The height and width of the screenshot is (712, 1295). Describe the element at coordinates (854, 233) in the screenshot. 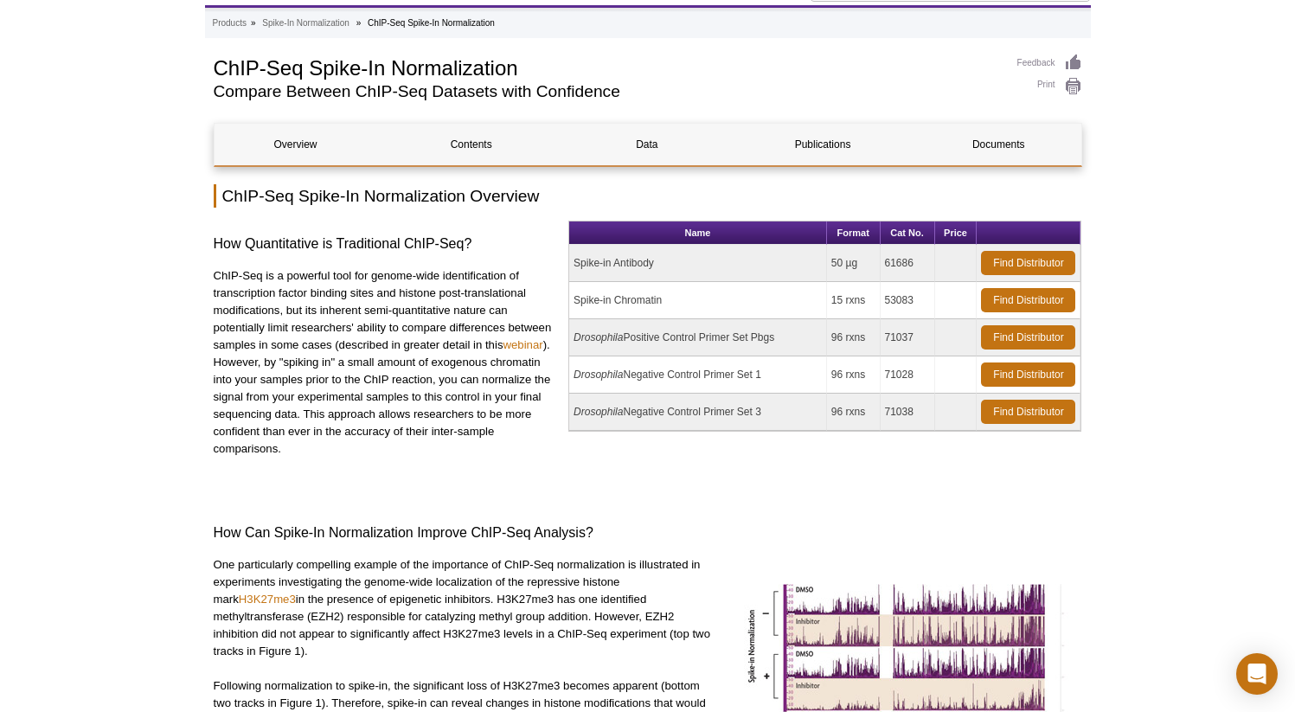

I see `th: Format` at that location.